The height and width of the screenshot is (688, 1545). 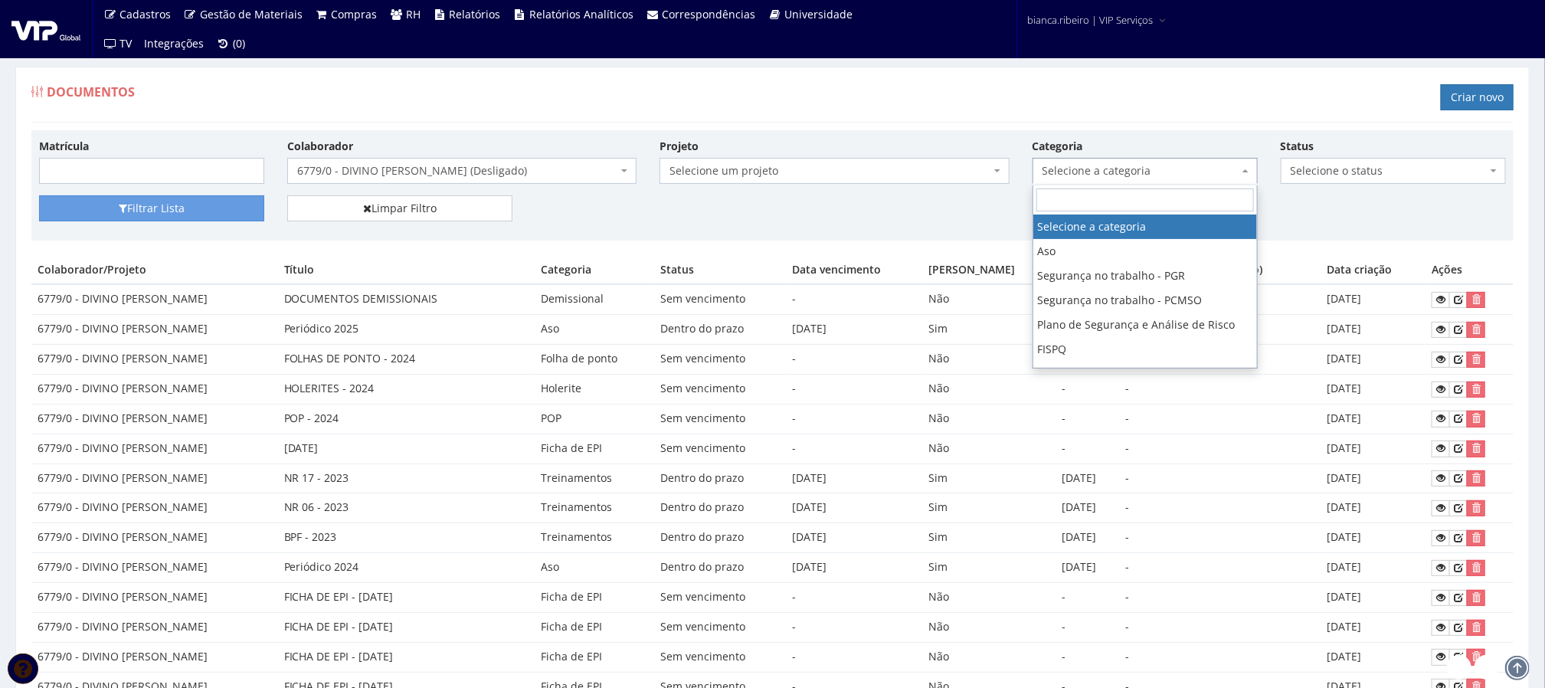 What do you see at coordinates (118, 44) in the screenshot?
I see `a: TV` at bounding box center [118, 44].